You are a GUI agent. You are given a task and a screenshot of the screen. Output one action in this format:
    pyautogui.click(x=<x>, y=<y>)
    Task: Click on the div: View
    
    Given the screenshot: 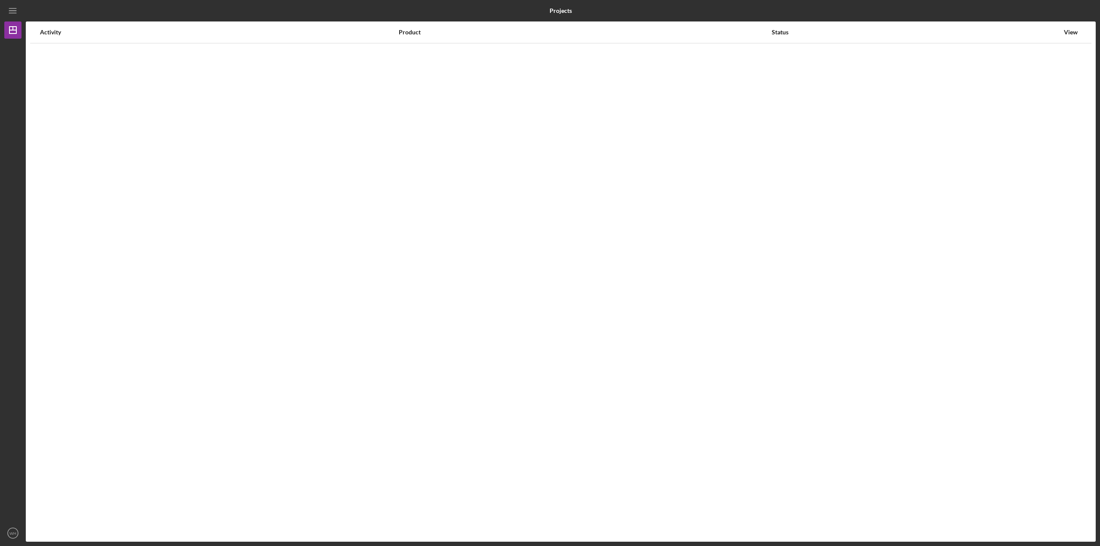 What is the action you would take?
    pyautogui.click(x=1071, y=32)
    